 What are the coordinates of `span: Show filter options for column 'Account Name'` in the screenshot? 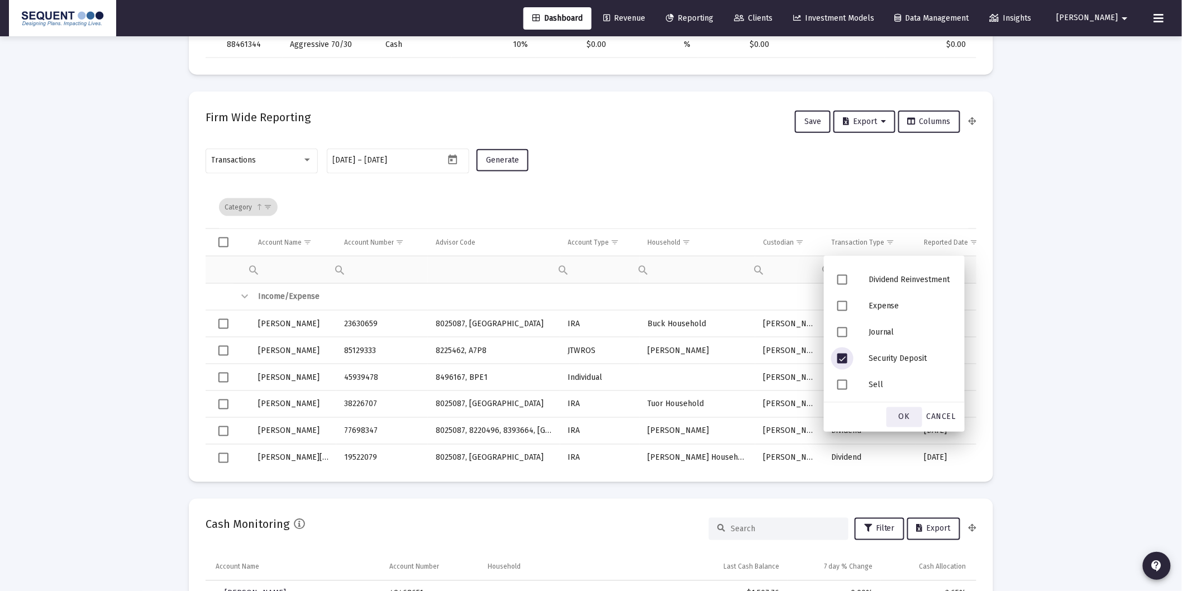 It's located at (307, 242).